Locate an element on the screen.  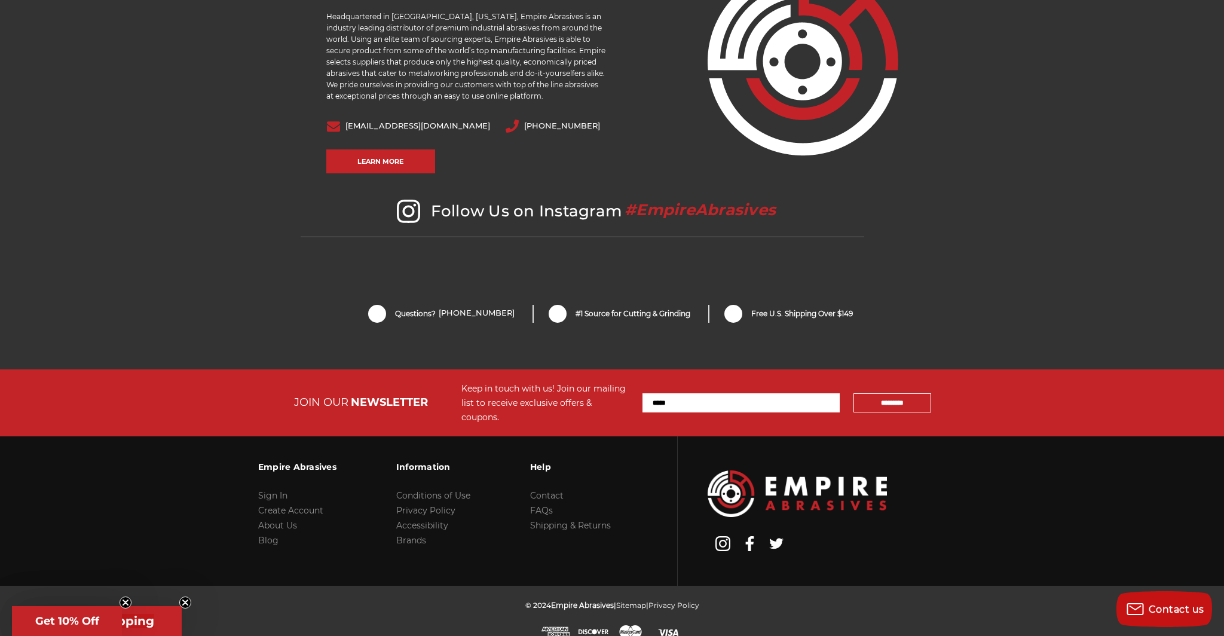
a: Brands is located at coordinates (411, 540).